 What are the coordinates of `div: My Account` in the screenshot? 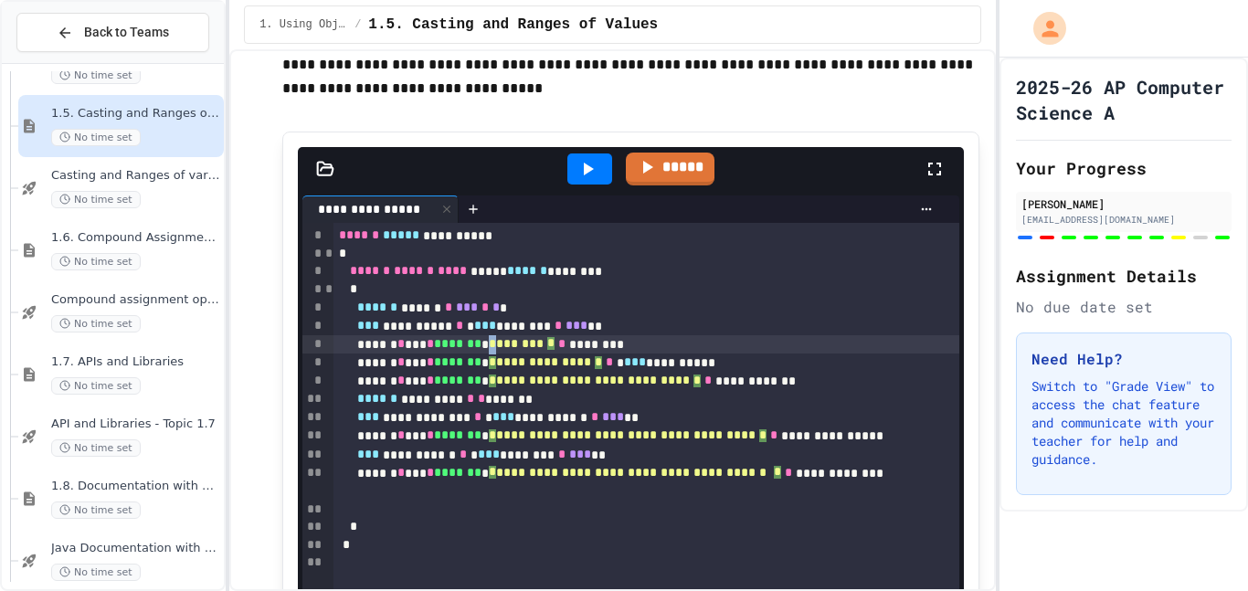 It's located at (1042, 28).